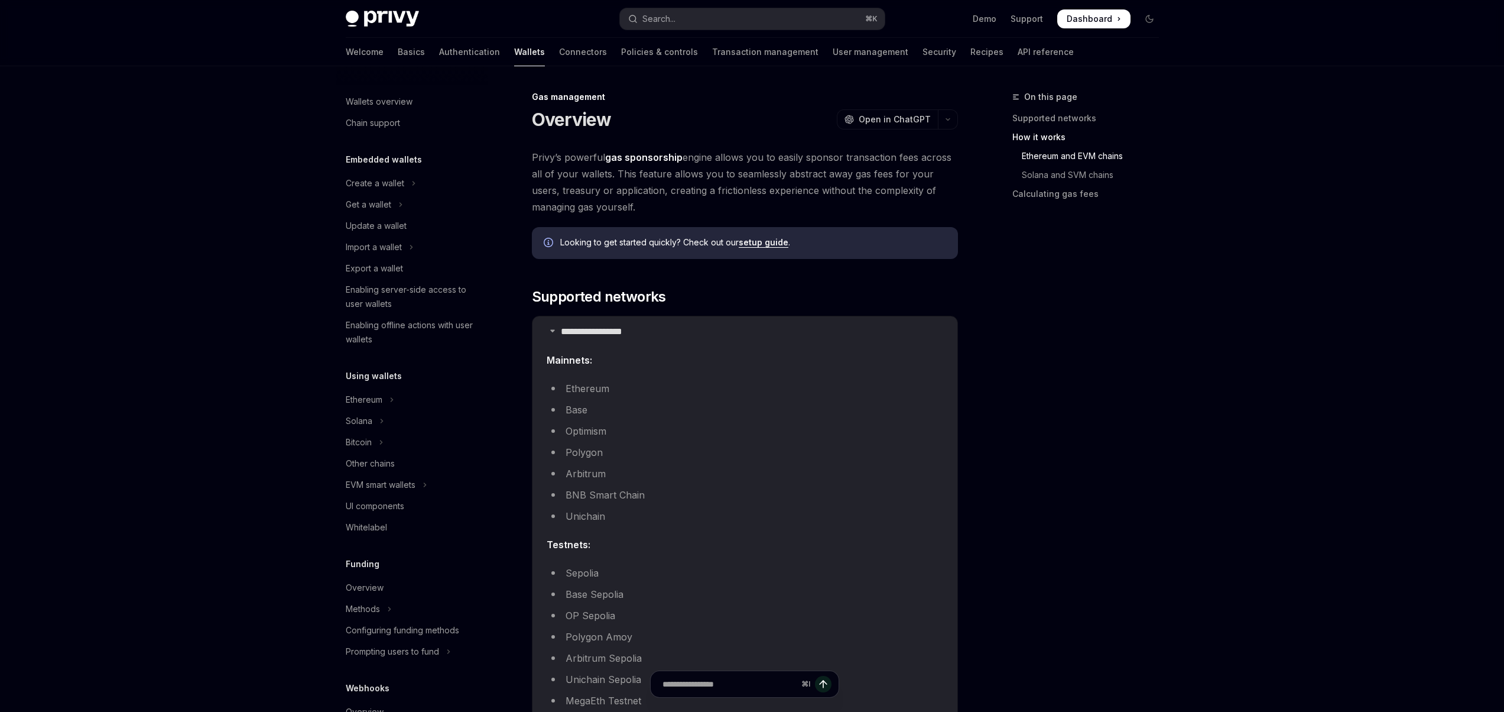  Describe the element at coordinates (569, 360) in the screenshot. I see `strong: Mainnets:` at that location.